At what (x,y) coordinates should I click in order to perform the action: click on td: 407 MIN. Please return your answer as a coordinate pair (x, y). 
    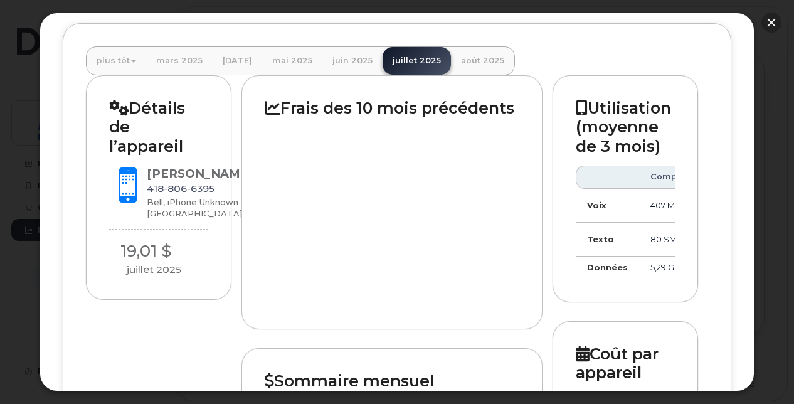
    Looking at the image, I should click on (676, 206).